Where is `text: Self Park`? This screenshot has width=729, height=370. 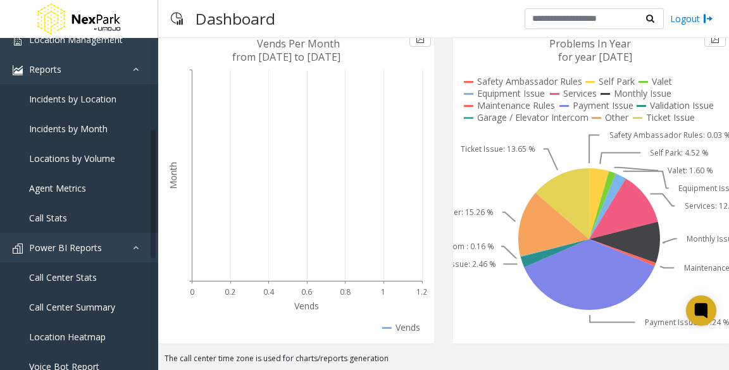 text: Self Park is located at coordinates (616, 81).